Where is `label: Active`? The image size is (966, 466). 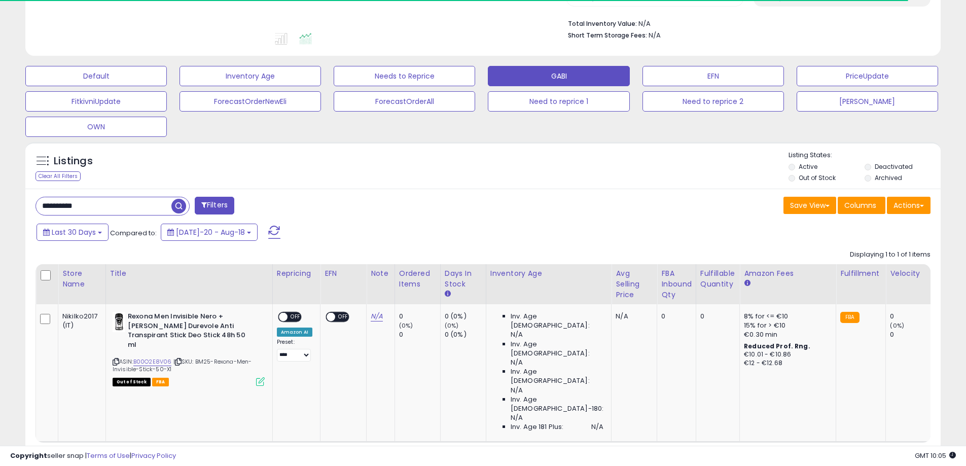 label: Active is located at coordinates (808, 166).